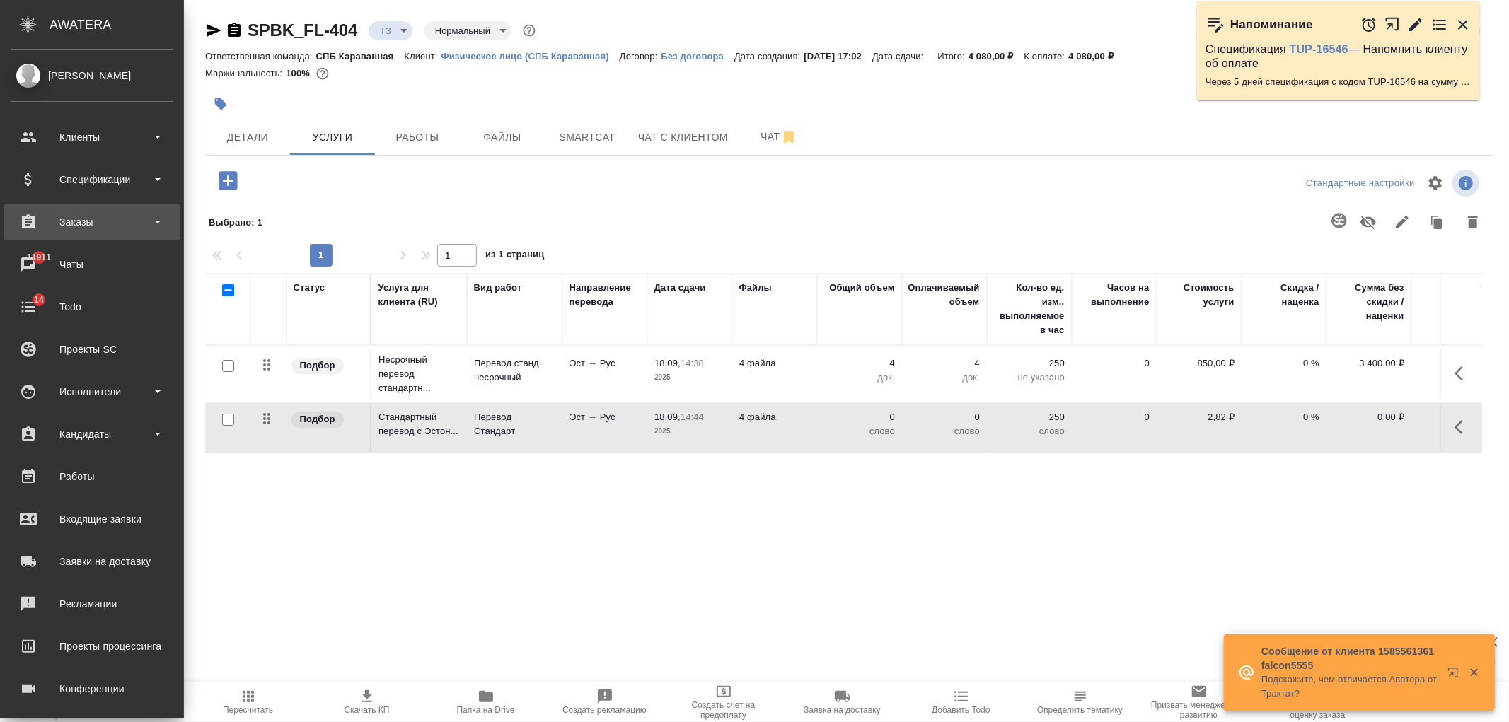 This screenshot has width=1509, height=722. What do you see at coordinates (1046, 56) in the screenshot?
I see `p: К оплате:` at bounding box center [1046, 56].